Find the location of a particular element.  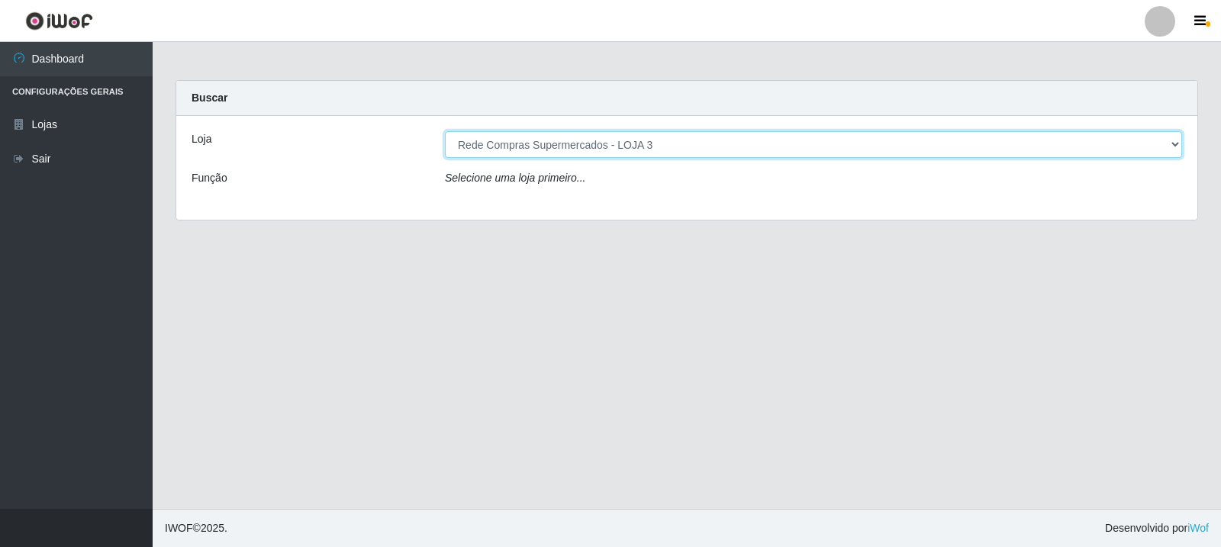

span: IWOF is located at coordinates (179, 528).